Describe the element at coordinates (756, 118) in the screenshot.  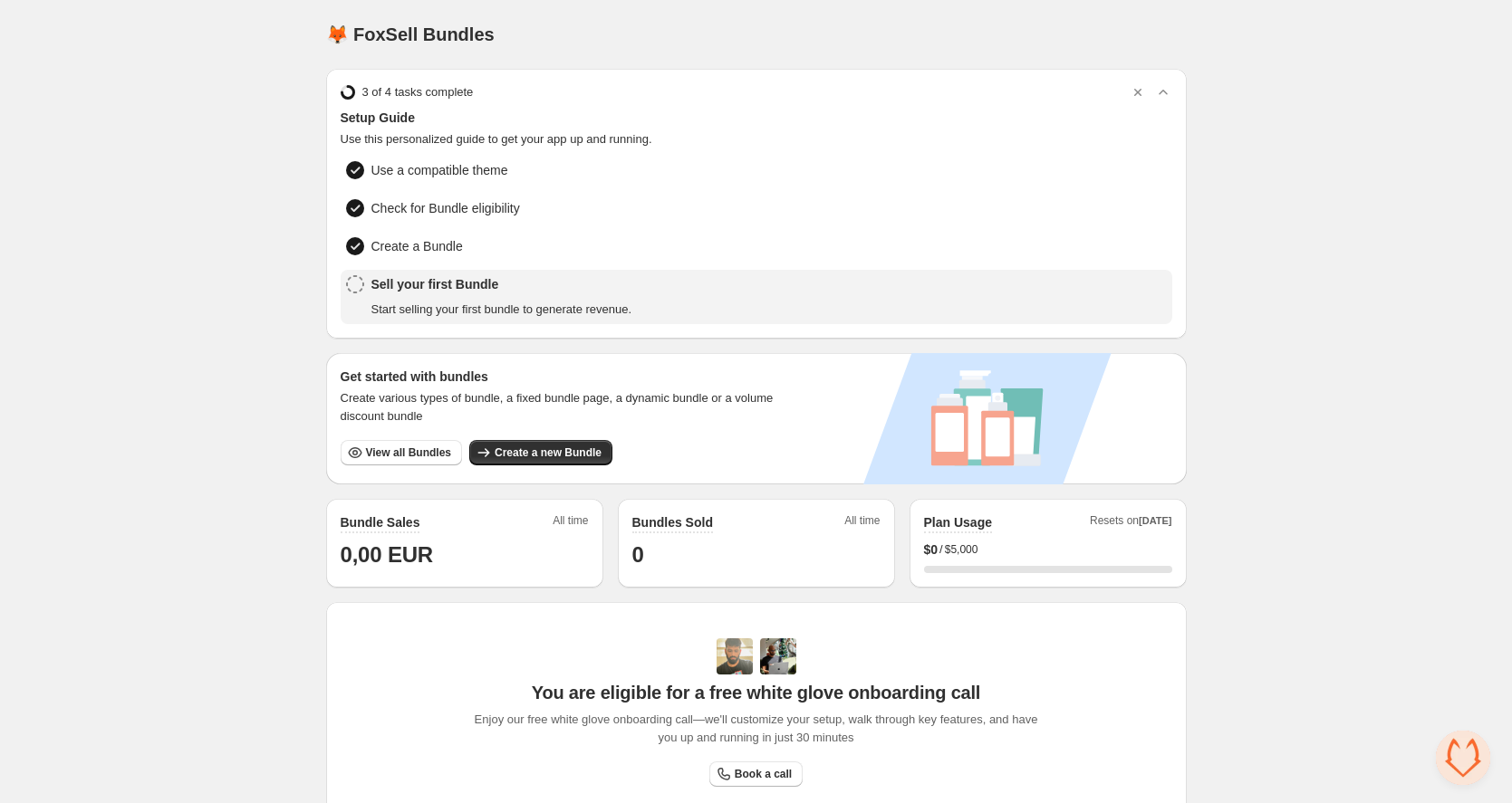
I see `span: Setup Guide` at that location.